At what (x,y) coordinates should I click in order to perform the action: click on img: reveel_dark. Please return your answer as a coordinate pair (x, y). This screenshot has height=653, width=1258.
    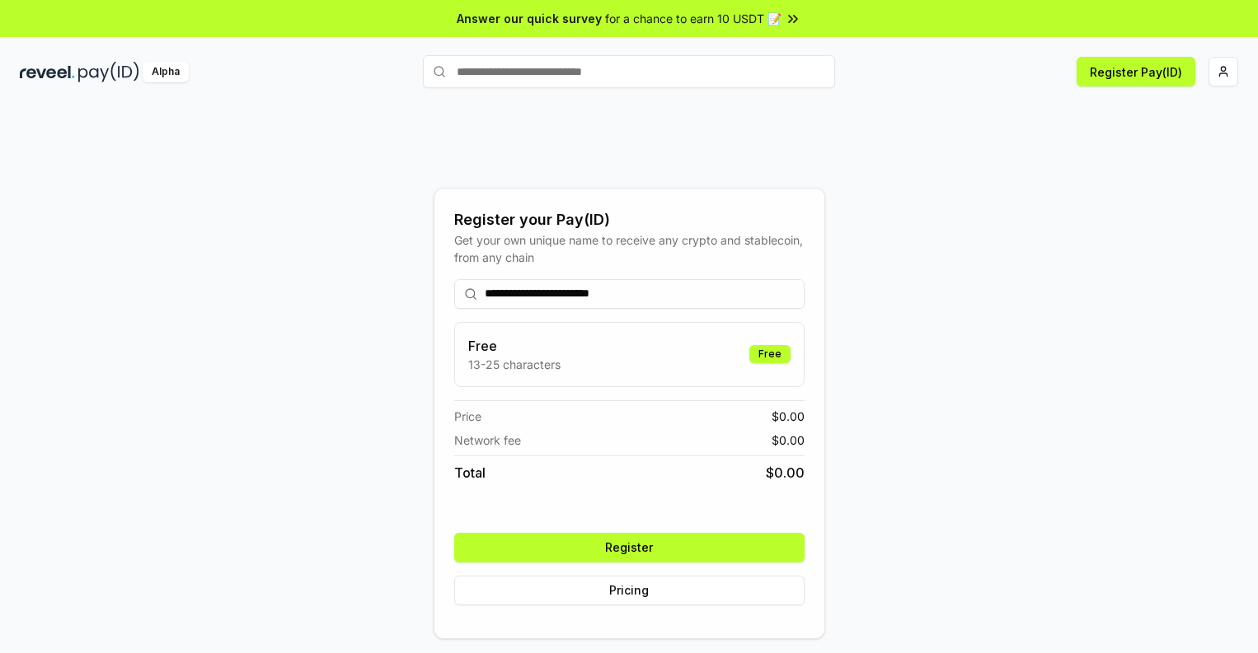
    Looking at the image, I should click on (47, 72).